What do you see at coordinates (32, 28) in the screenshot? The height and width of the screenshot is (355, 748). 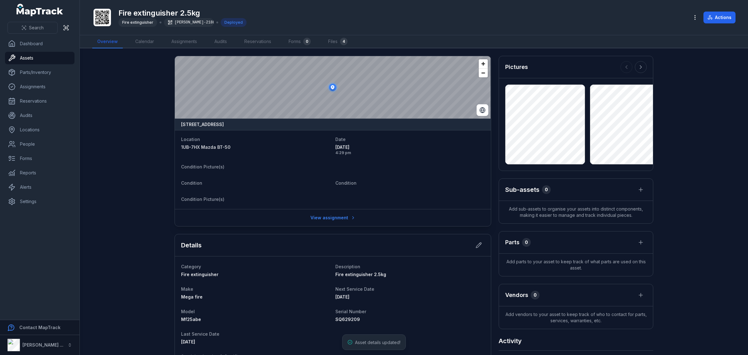 I see `button: Search` at bounding box center [32, 28].